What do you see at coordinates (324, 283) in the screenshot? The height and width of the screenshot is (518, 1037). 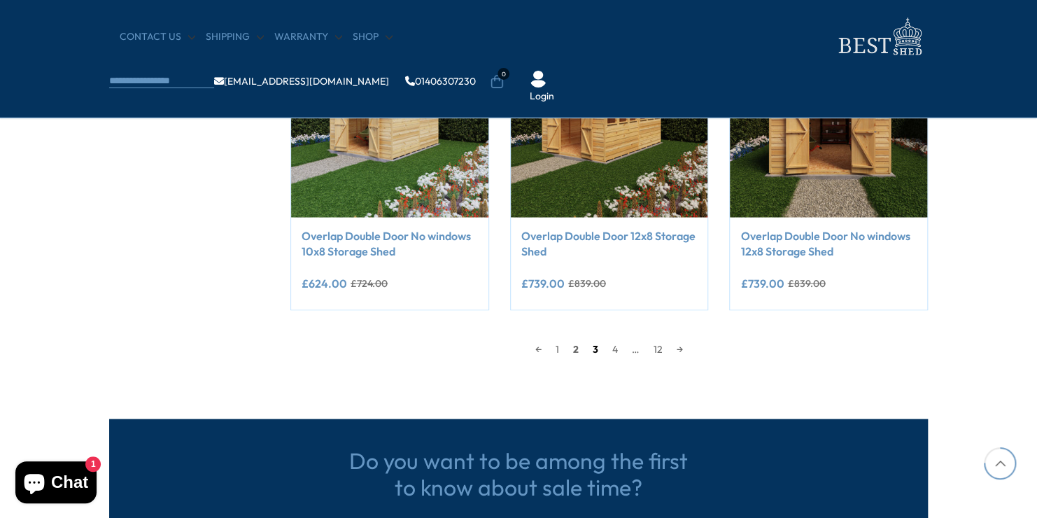 I see `ins: £624.00` at bounding box center [324, 283].